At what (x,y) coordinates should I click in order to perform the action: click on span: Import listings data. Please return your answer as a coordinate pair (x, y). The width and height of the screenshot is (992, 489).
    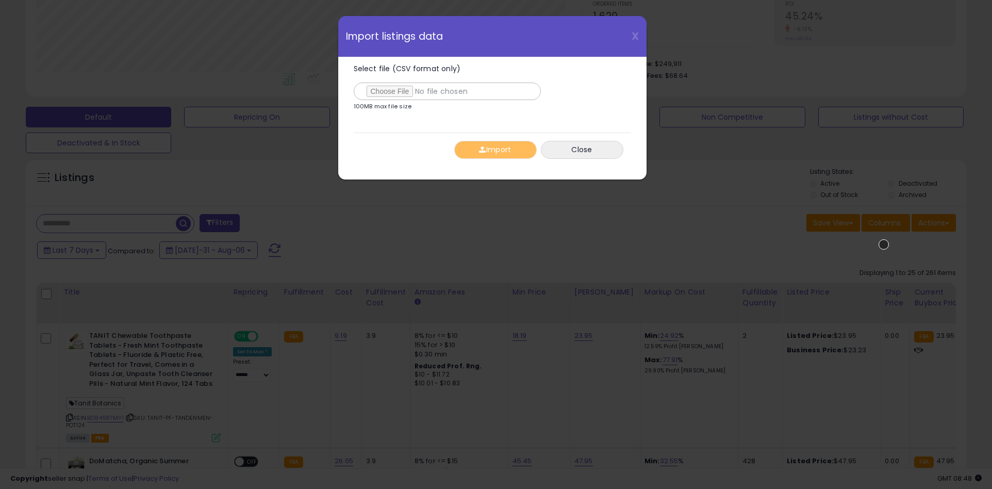
    Looking at the image, I should click on (394, 36).